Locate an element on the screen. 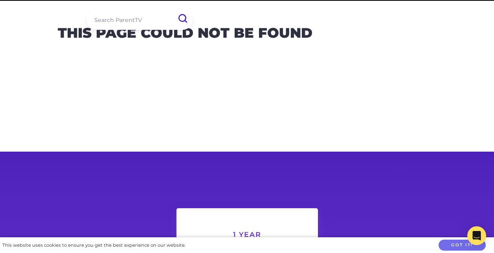 This screenshot has width=494, height=253. h6: 1 Year is located at coordinates (247, 235).